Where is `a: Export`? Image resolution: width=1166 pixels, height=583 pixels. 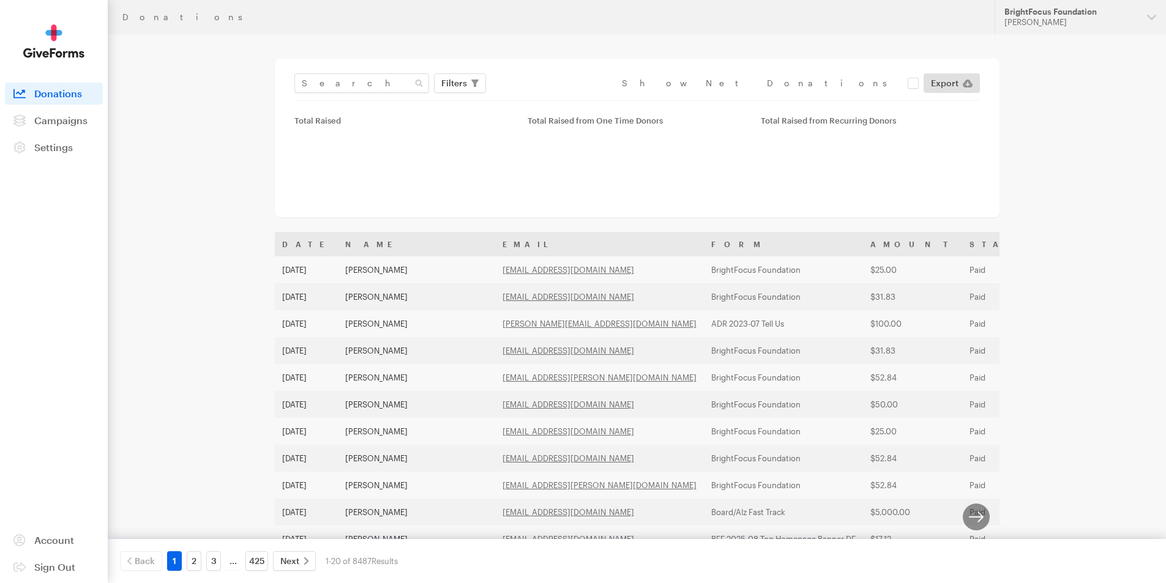
a: Export is located at coordinates (952, 83).